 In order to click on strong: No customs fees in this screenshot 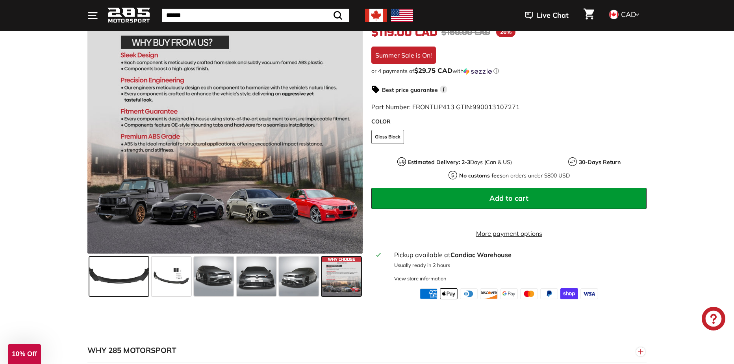, I will do `click(481, 175)`.